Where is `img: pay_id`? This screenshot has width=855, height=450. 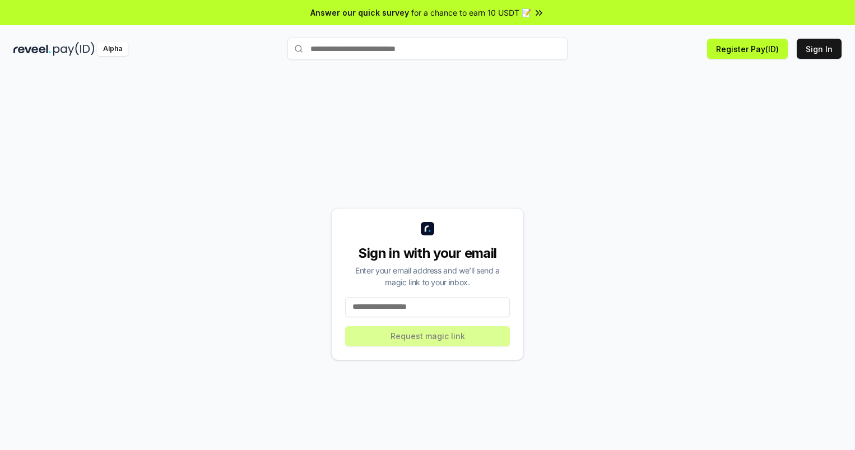 img: pay_id is located at coordinates (74, 49).